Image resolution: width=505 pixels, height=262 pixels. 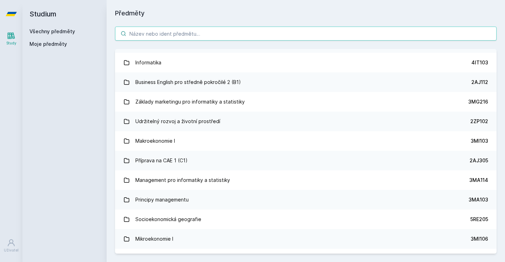 What do you see at coordinates (306, 122) in the screenshot?
I see `a: Udržitelný rozvoj a životní prostředí 2ZP102` at bounding box center [306, 122].